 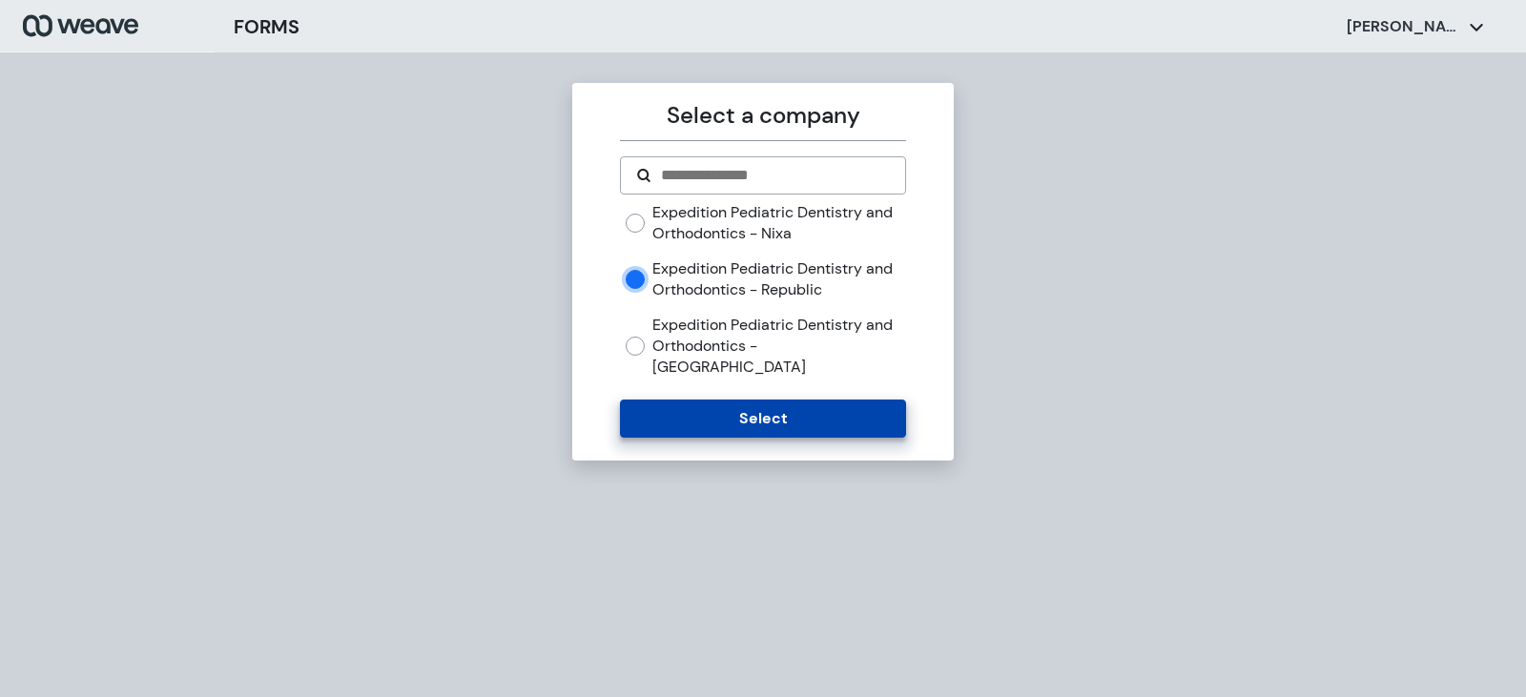 What do you see at coordinates (773, 175) in the screenshot?
I see `input: Search` at bounding box center [773, 175].